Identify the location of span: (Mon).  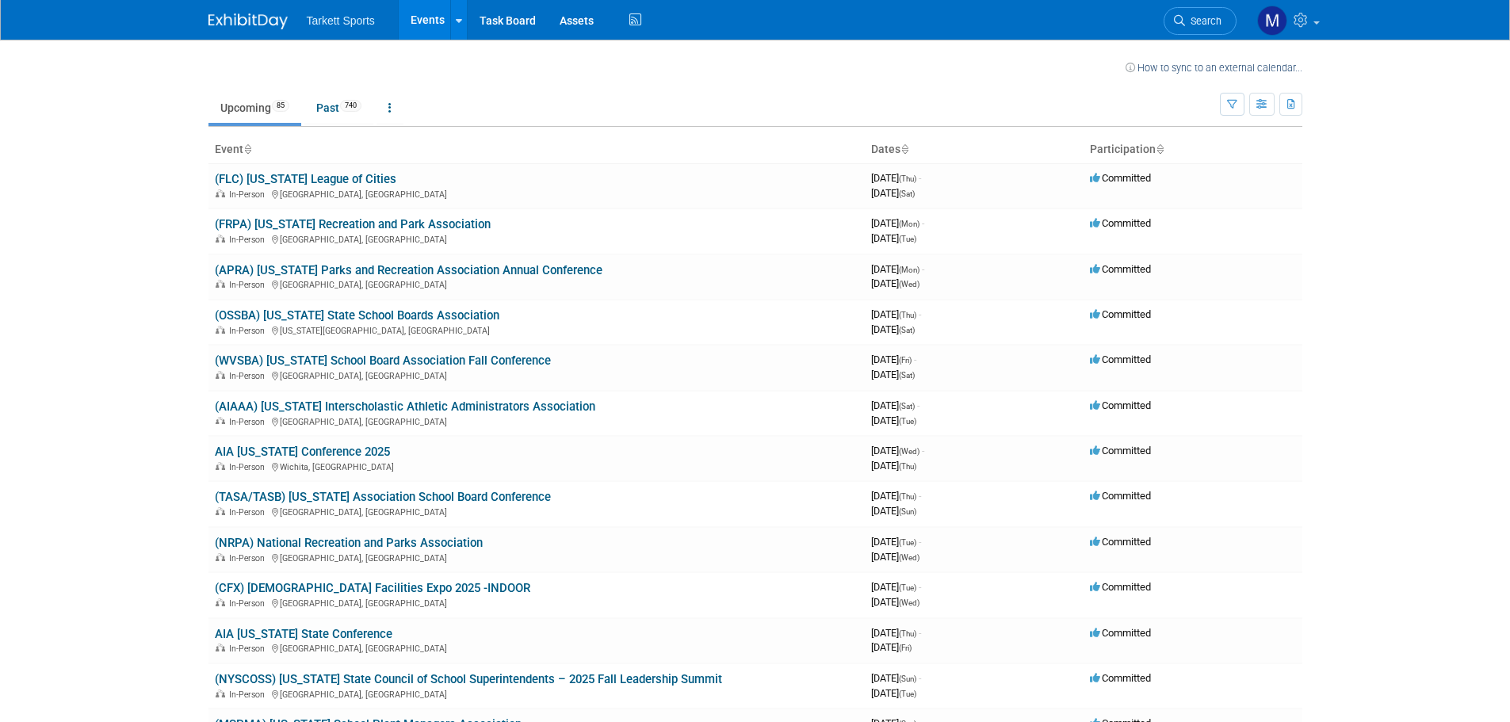
(909, 223).